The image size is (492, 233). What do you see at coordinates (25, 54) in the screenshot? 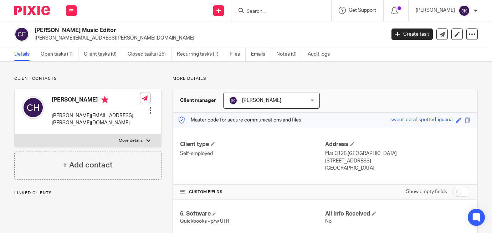
I see `a: Details` at bounding box center [25, 54].